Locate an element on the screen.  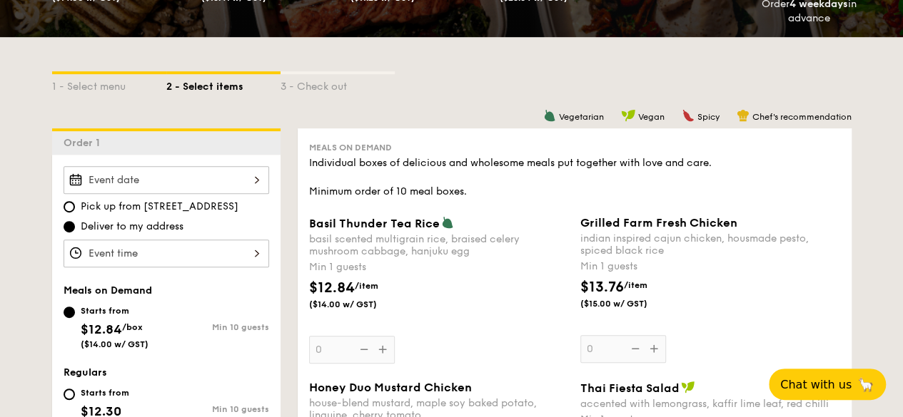
div: 1 - Select menu is located at coordinates (109, 84).